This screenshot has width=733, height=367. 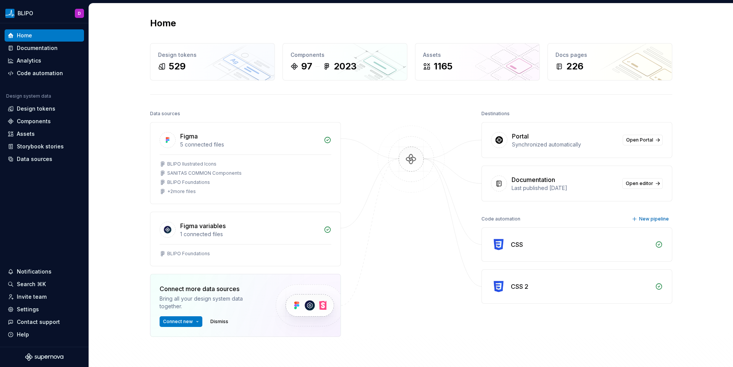 What do you see at coordinates (31, 284) in the screenshot?
I see `div: Search ⌘K` at bounding box center [31, 284].